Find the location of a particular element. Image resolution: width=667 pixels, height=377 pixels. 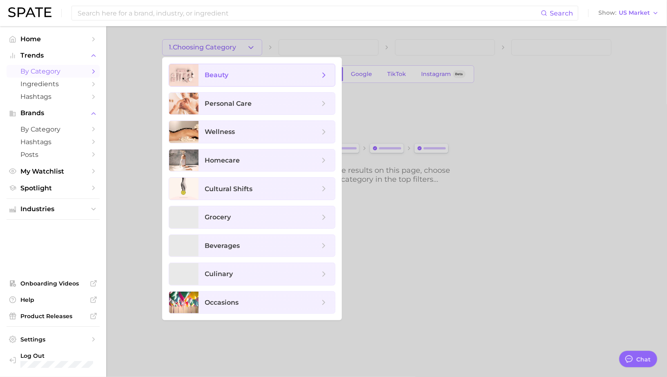

span: Posts is located at coordinates (53, 155).